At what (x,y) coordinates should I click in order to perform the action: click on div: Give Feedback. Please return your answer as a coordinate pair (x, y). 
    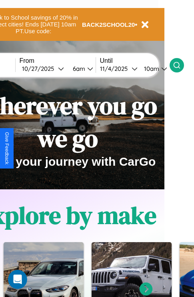
    Looking at the image, I should click on (7, 148).